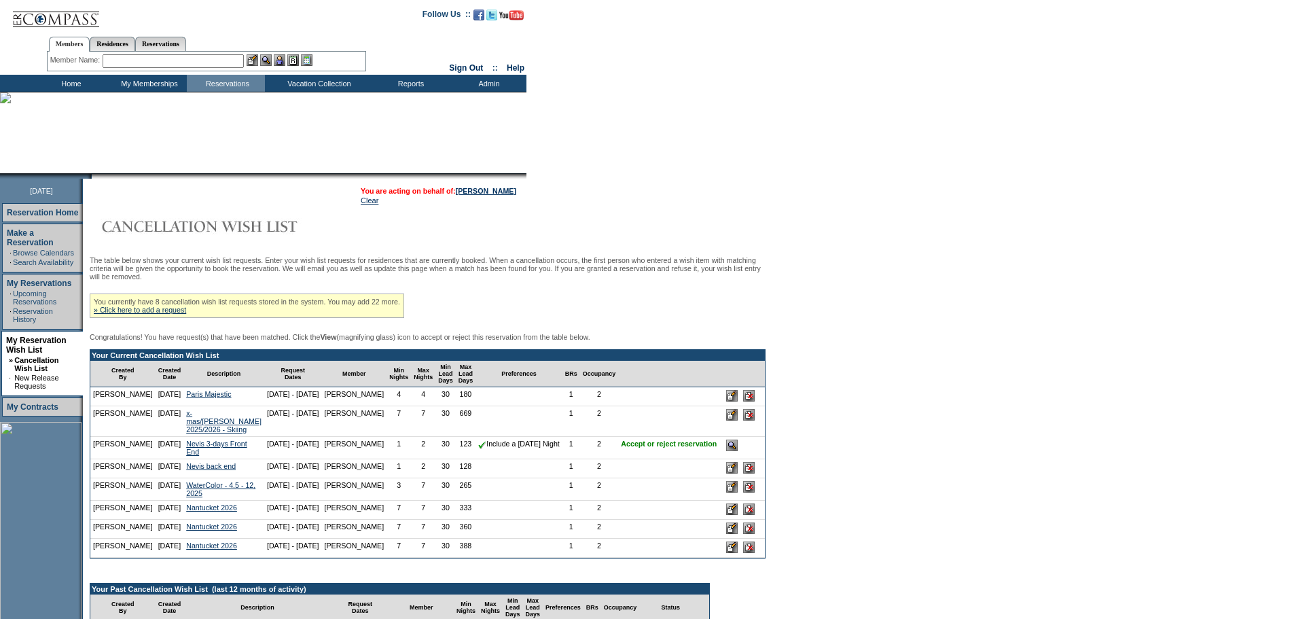 The image size is (1294, 619). What do you see at coordinates (492, 18) in the screenshot?
I see `a: Follow us on Twitter` at bounding box center [492, 18].